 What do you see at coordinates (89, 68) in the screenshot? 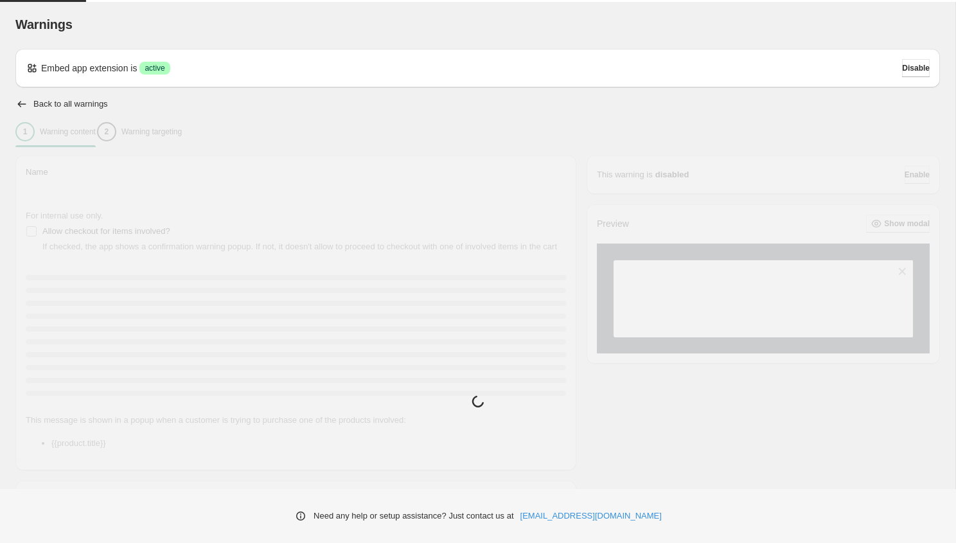
I see `p: Embed app extension is` at bounding box center [89, 68].